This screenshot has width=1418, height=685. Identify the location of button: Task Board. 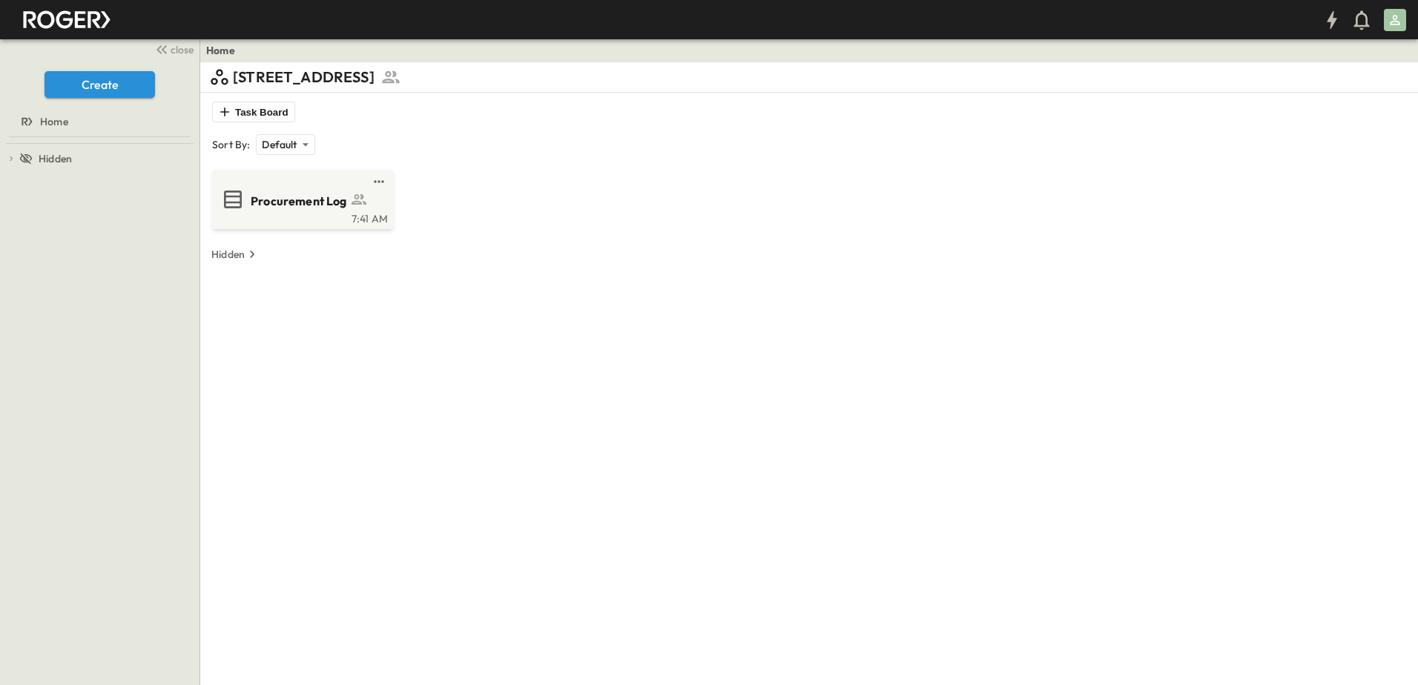
(254, 112).